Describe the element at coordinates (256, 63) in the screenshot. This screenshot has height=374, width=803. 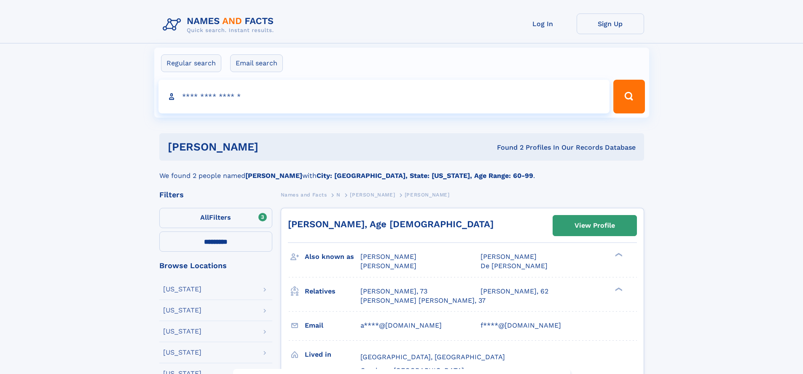
I see `label: Email search` at that location.